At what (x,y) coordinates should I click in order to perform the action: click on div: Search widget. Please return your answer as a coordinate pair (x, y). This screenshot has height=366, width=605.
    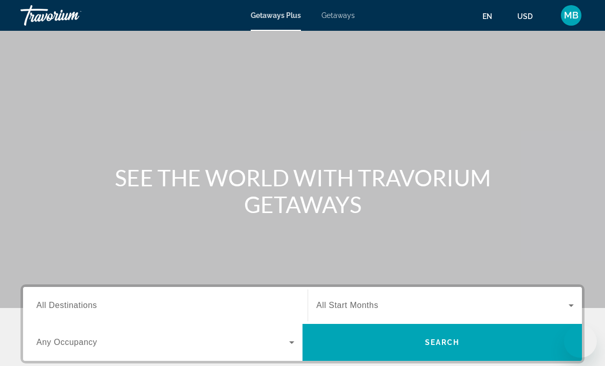
    Looking at the image, I should click on (303, 324).